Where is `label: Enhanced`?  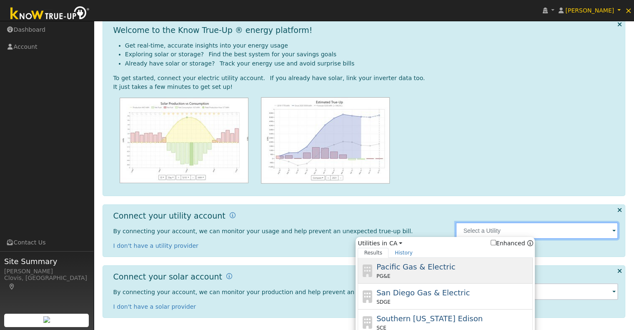 label: Enhanced is located at coordinates (508, 243).